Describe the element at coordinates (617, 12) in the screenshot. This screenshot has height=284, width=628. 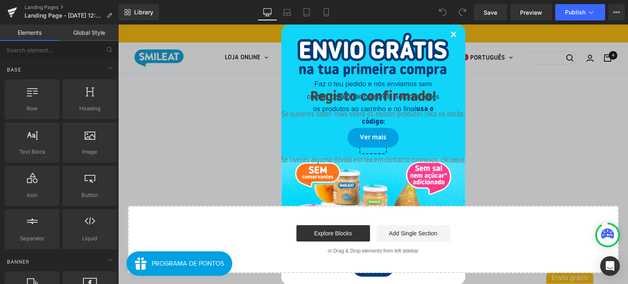
I see `button: More` at that location.